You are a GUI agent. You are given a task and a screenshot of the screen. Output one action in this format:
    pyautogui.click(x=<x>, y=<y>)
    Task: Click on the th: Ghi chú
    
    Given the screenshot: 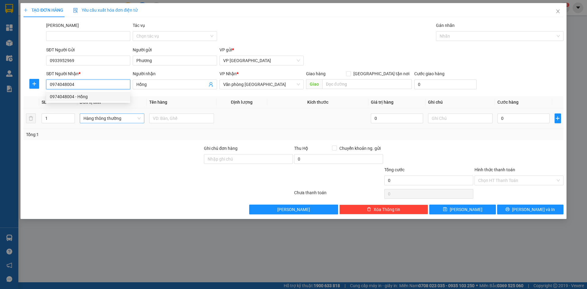 What is the action you would take?
    pyautogui.click(x=460, y=102)
    